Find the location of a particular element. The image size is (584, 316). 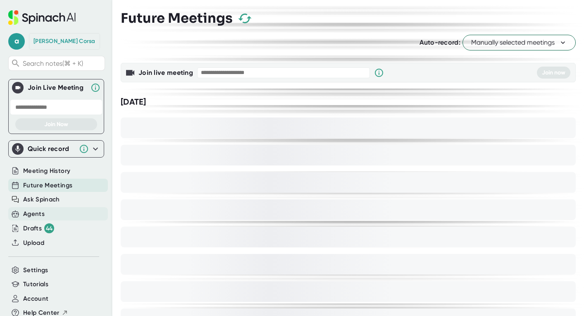

button: Upload is located at coordinates (33, 243).